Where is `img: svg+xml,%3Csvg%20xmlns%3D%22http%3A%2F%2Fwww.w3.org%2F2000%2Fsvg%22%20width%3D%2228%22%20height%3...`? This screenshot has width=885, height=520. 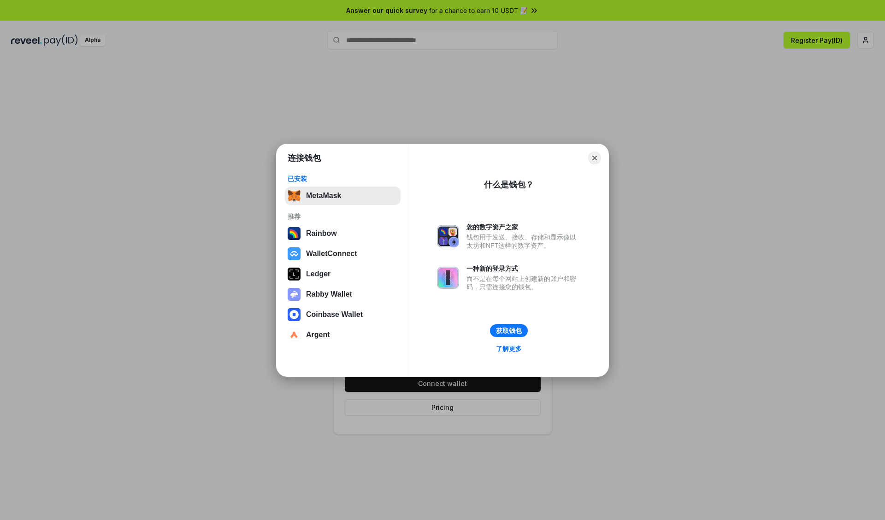
img: svg+xml,%3Csvg%20xmlns%3D%22http%3A%2F%2Fwww.w3.org%2F2000%2Fsvg%22%20width%3D%2228%22%20height%3... is located at coordinates (294, 274).